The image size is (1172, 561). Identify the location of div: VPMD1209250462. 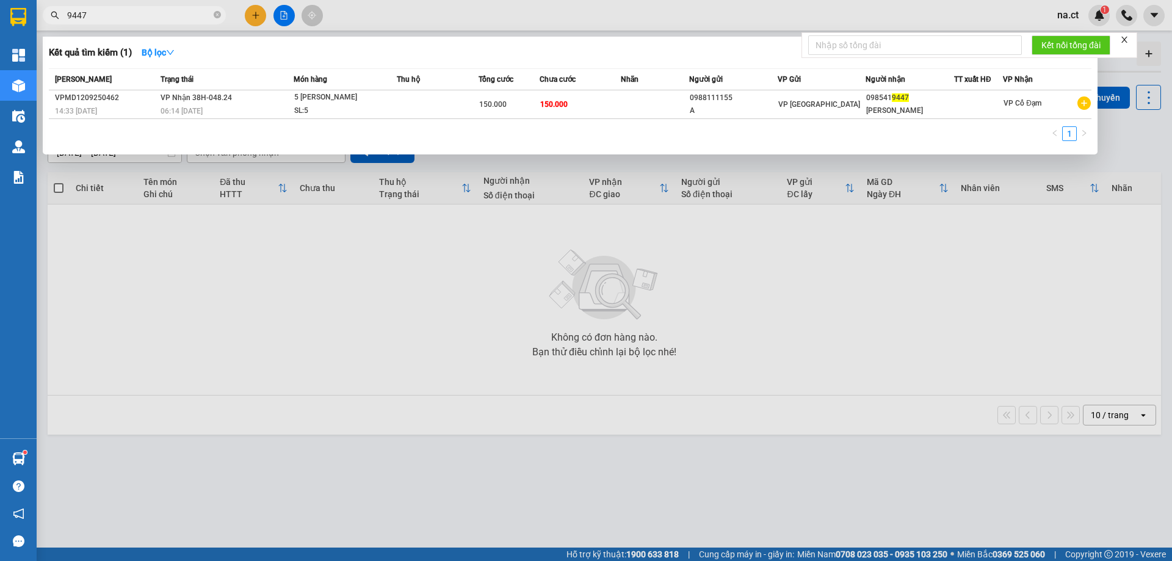
(106, 98).